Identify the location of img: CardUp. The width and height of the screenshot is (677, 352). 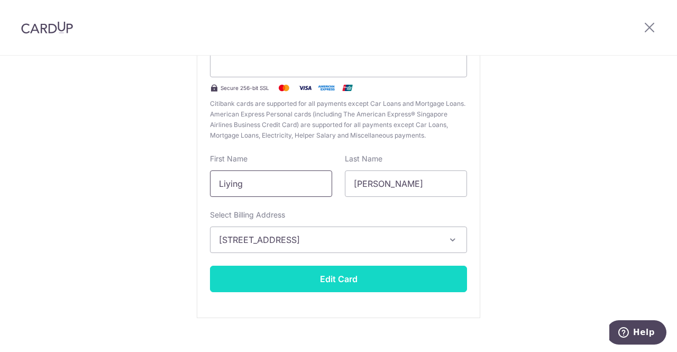
(47, 28).